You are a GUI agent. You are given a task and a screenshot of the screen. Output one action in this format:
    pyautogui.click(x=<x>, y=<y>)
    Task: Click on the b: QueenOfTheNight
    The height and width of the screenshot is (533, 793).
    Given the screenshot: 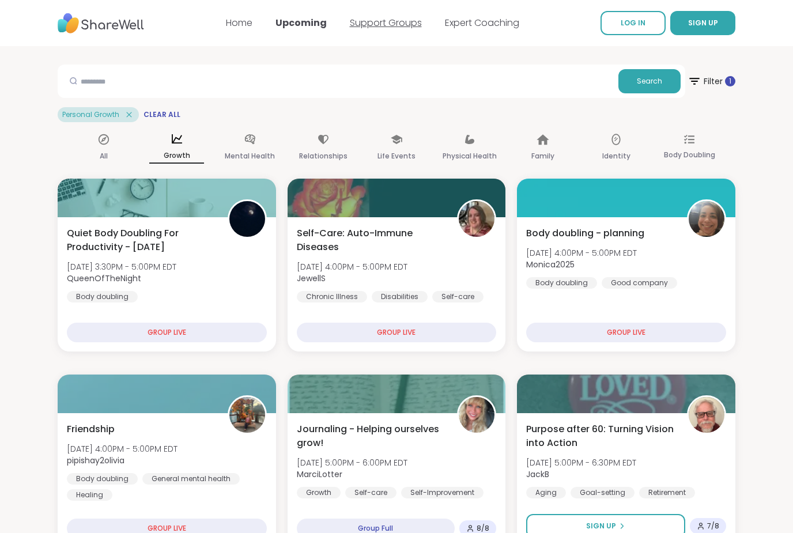 What is the action you would take?
    pyautogui.click(x=104, y=278)
    